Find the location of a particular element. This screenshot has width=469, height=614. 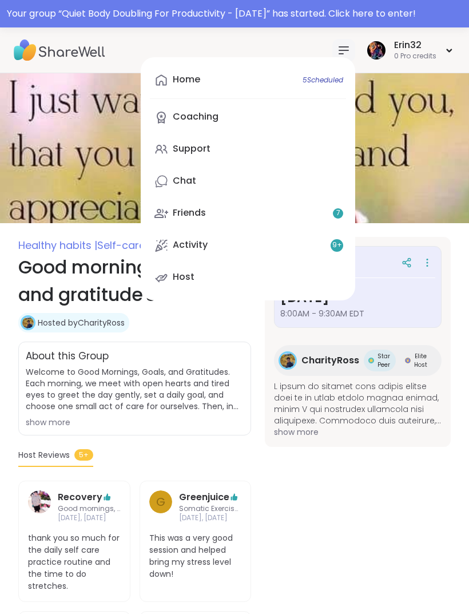

span: CharityRoss is located at coordinates (330, 360).